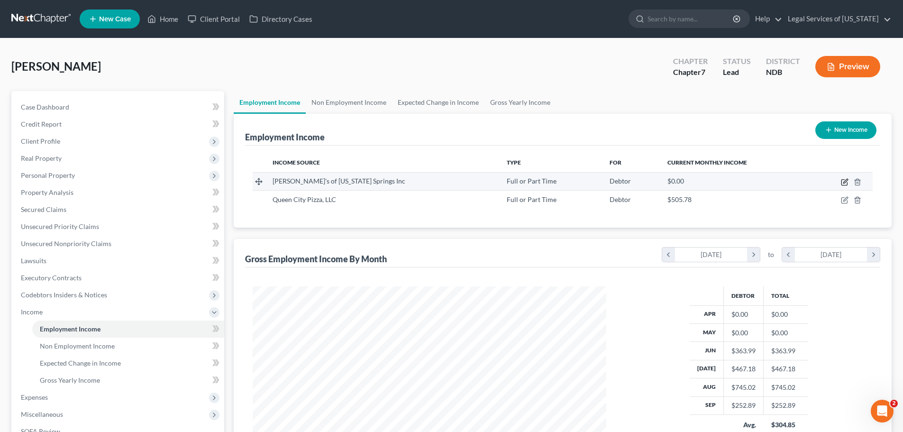  Describe the element at coordinates (32, 311) in the screenshot. I see `span: Income` at that location.